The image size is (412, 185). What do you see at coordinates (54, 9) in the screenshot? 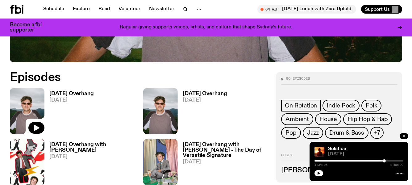
I see `a: Schedule` at bounding box center [54, 9].